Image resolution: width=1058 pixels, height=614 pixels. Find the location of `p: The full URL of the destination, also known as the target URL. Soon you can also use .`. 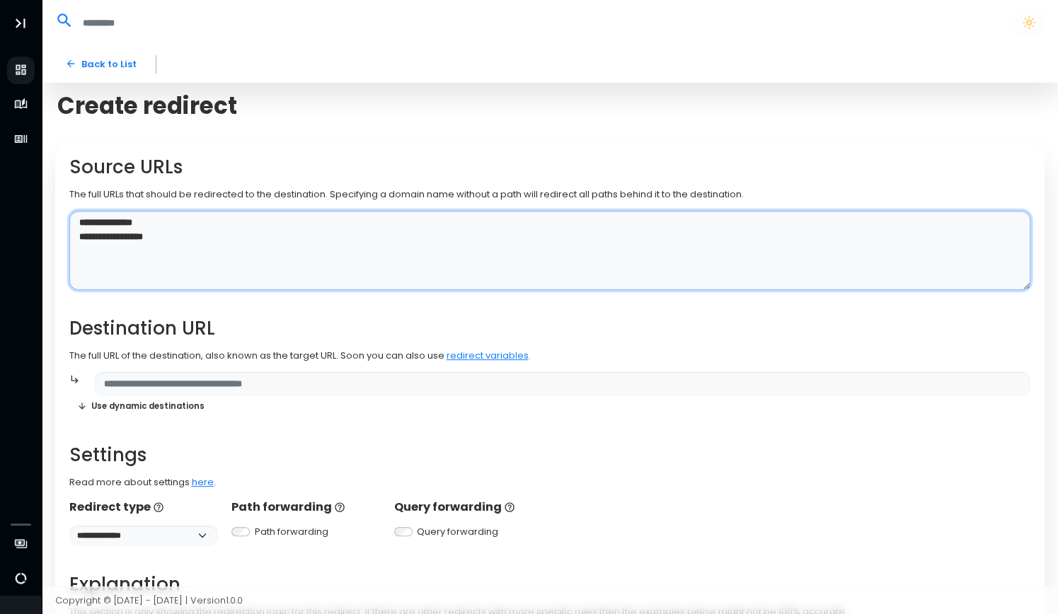

p: The full URL of the destination, also known as the target URL. Soon you can also use . is located at coordinates (550, 356).